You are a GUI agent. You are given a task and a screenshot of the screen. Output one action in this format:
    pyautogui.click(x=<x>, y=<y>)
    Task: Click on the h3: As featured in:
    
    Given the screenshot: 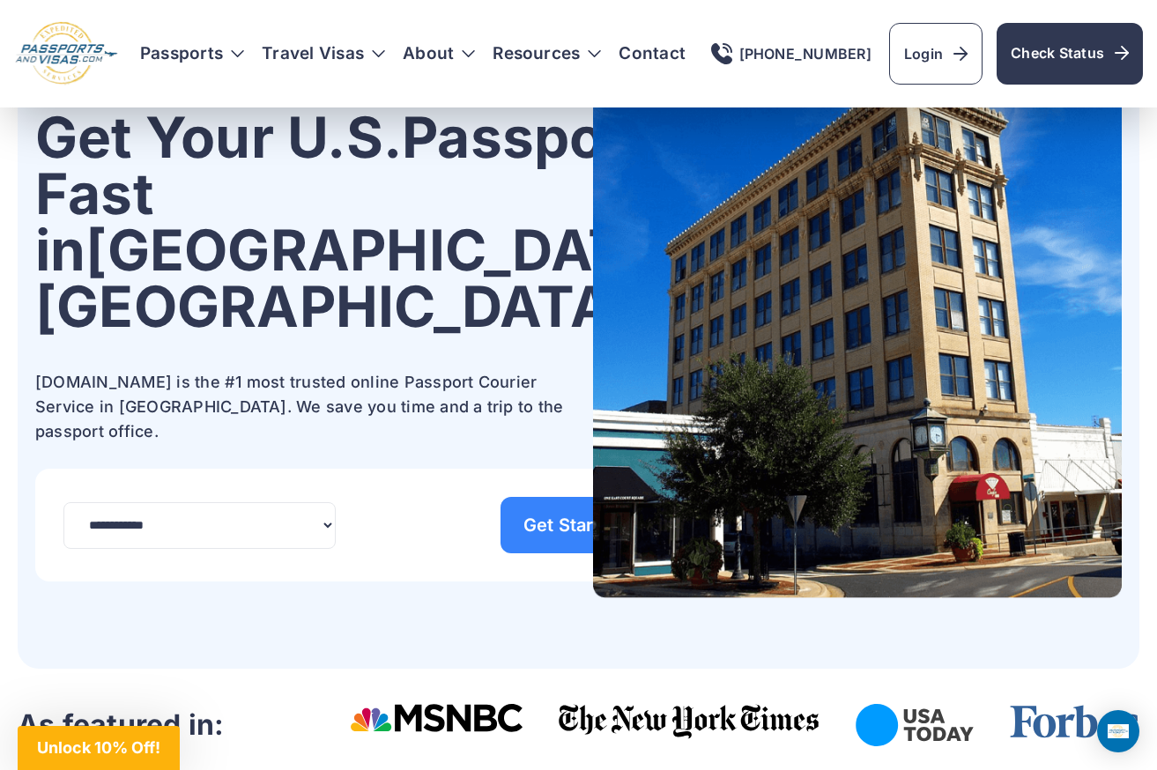 What is the action you would take?
    pyautogui.click(x=121, y=725)
    